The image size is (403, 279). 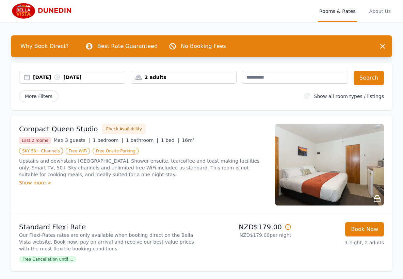 I want to click on span: Free WiFi, so click(x=78, y=151).